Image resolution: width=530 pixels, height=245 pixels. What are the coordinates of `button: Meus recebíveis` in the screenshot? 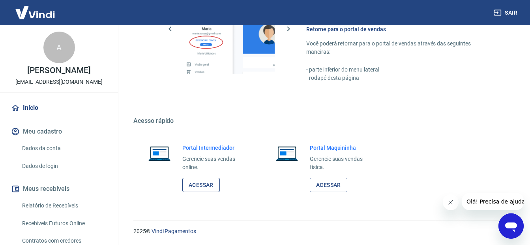 It's located at (59, 189).